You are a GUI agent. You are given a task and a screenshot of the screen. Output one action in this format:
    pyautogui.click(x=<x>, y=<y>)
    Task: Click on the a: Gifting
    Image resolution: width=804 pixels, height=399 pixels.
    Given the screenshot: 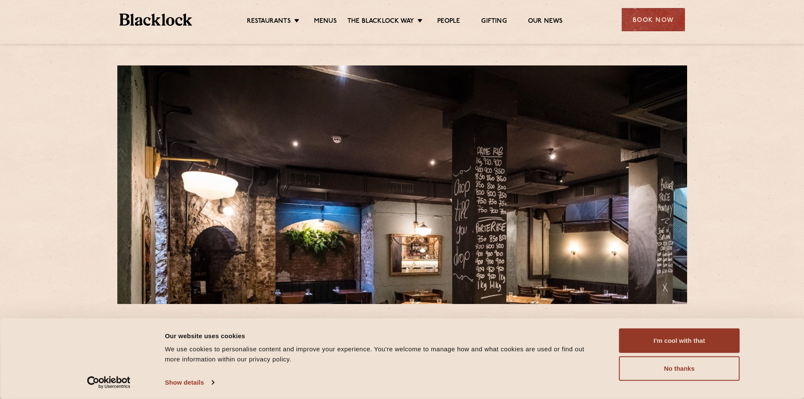 What is the action you would take?
    pyautogui.click(x=494, y=22)
    